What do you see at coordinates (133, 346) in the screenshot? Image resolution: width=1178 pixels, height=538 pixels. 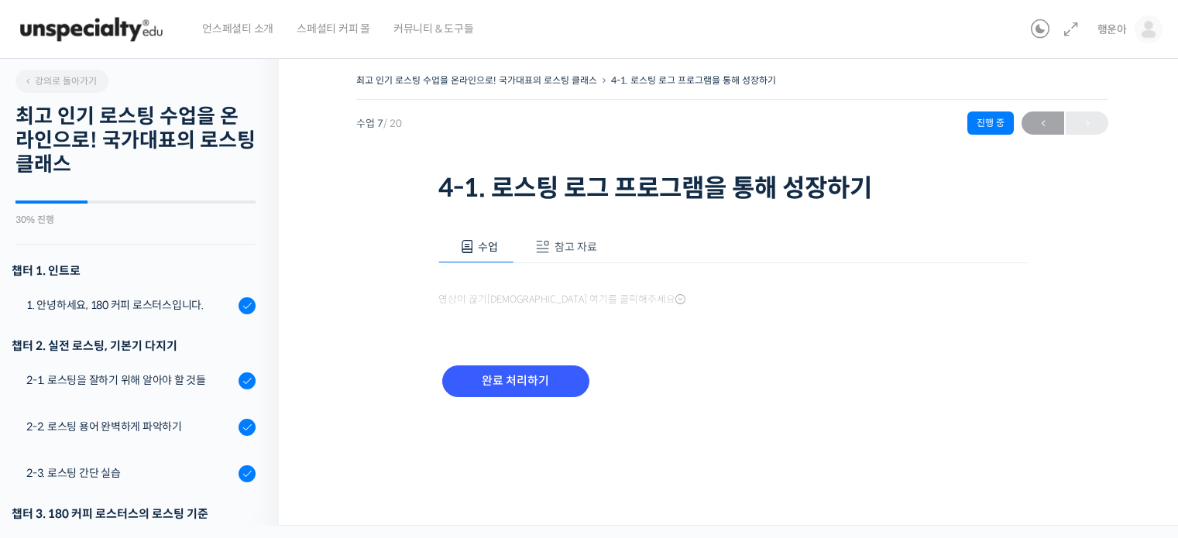 I see `div: 챕터 2. 실전 로스팅, 기본기 다지기` at bounding box center [133, 346].